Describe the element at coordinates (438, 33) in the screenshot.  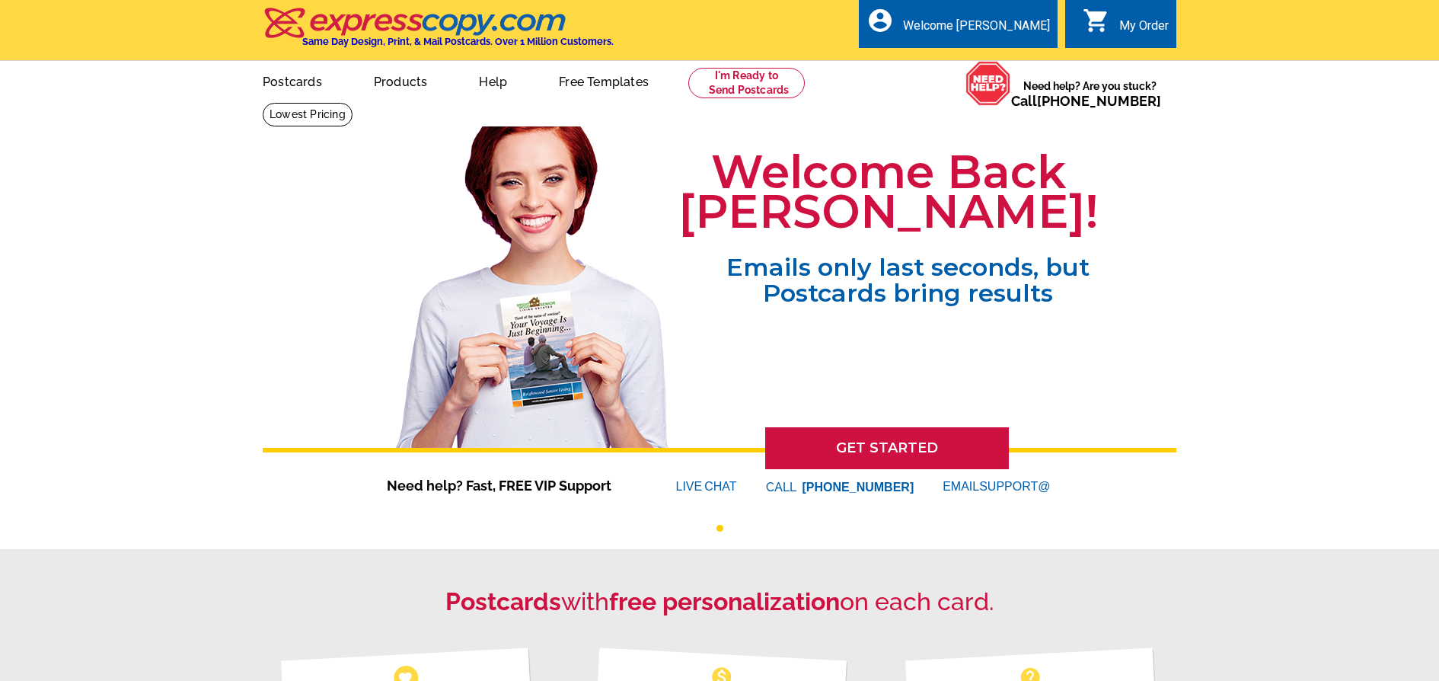
I see `a: Same Day Design, Print, & Mail Postcards. Over 1 Million Customers.` at that location.